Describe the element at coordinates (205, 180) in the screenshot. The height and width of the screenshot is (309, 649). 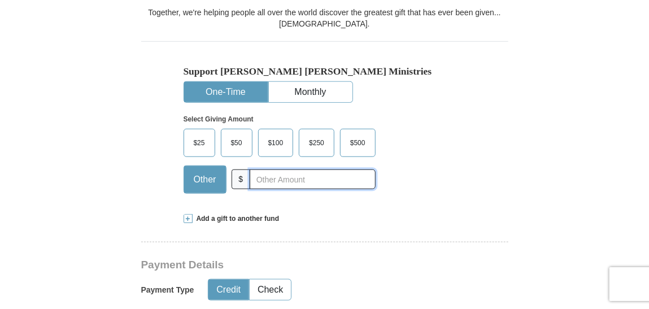
I see `span: Other` at that location.